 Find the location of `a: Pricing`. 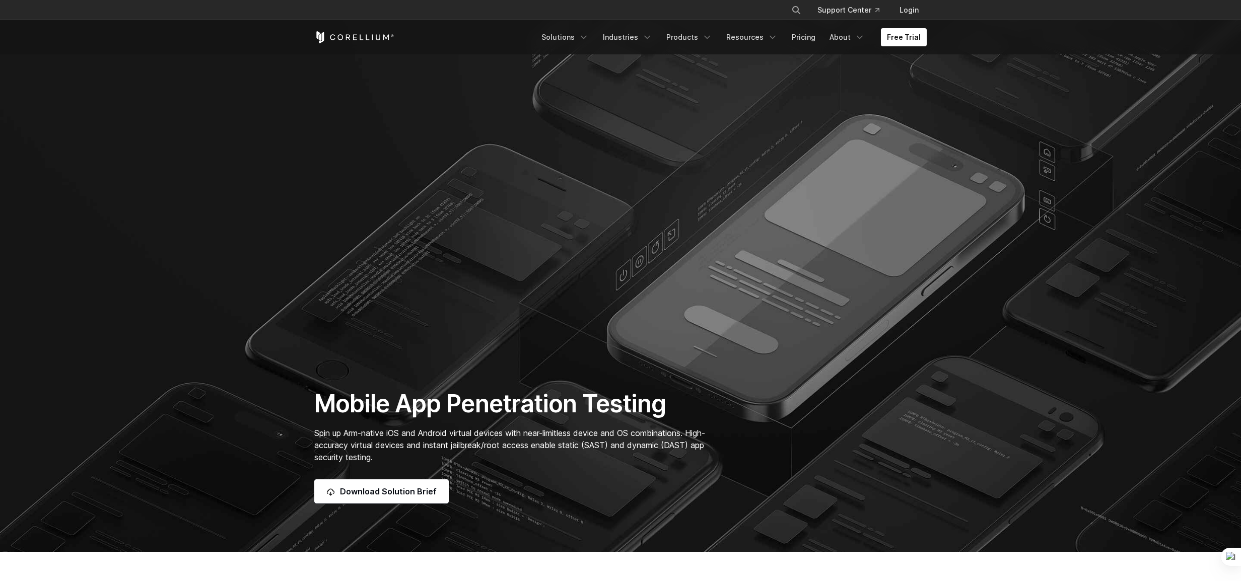

a: Pricing is located at coordinates (803, 37).